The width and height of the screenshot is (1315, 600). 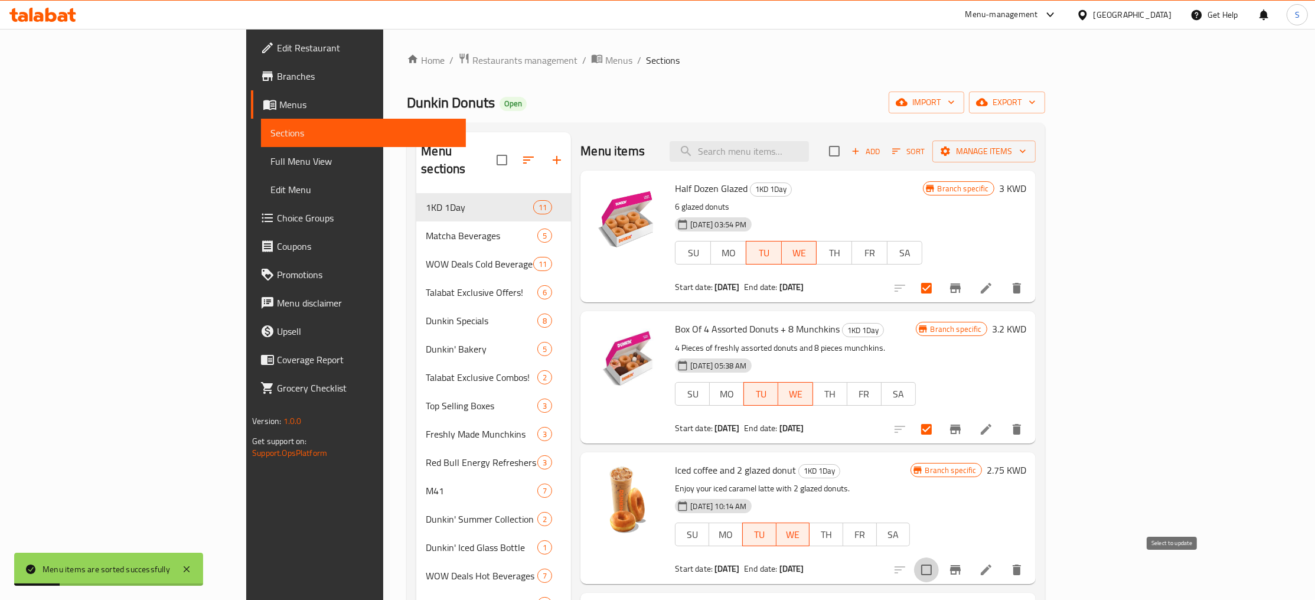 What do you see at coordinates (481, 236) in the screenshot?
I see `span: Matcha Beverages` at bounding box center [481, 236].